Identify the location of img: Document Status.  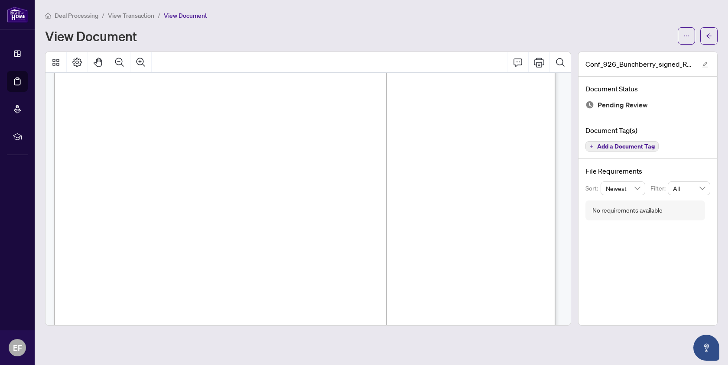
(590, 105).